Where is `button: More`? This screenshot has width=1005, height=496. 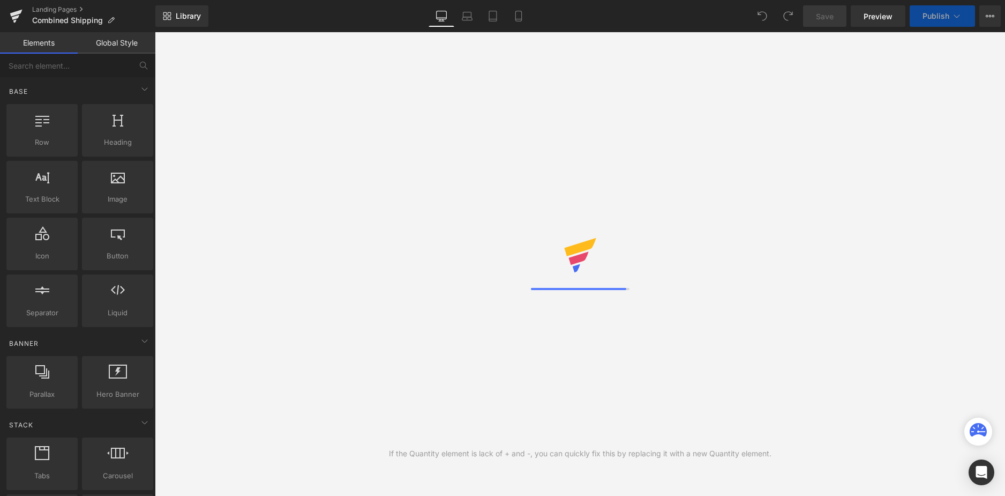 button: More is located at coordinates (990, 16).